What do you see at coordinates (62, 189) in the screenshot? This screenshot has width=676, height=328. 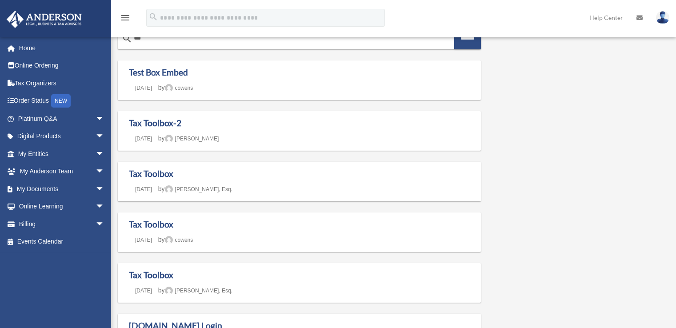 I see `a: My Documentsarrow_drop_down` at bounding box center [62, 189].